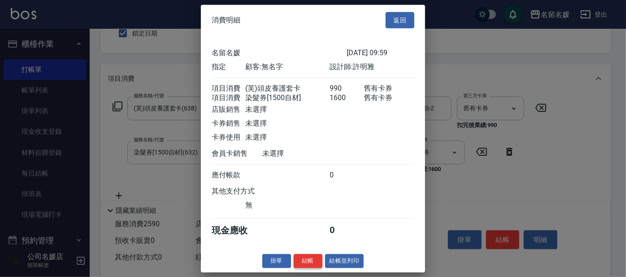 This screenshot has height=277, width=626. What do you see at coordinates (228, 175) in the screenshot?
I see `div: 應付帳款` at bounding box center [228, 175].